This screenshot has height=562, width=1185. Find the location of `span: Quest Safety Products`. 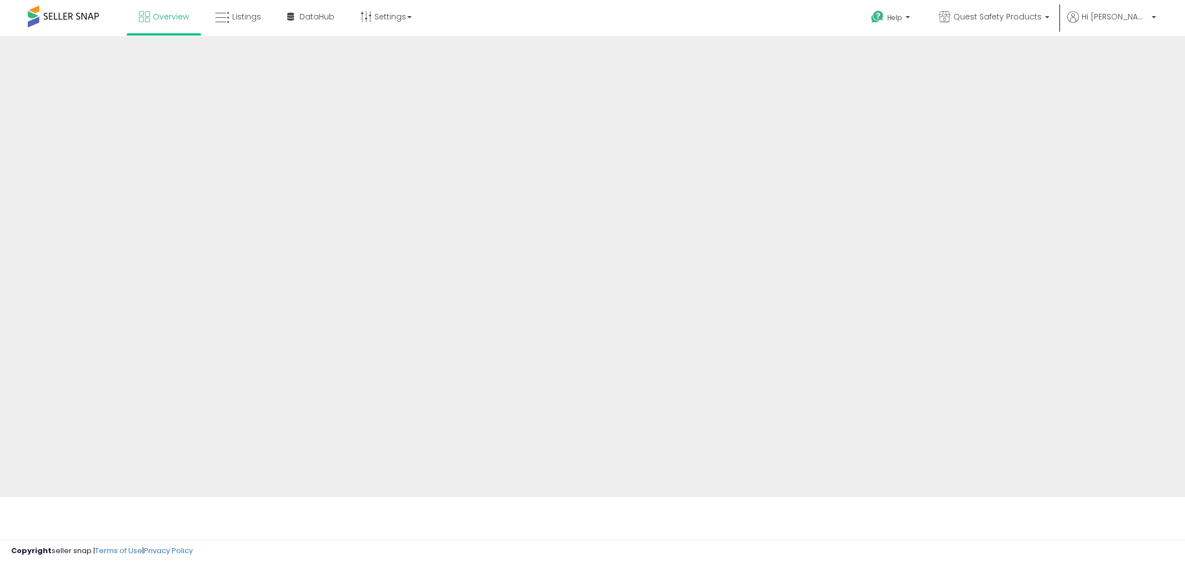

span: Quest Safety Products is located at coordinates (997, 17).